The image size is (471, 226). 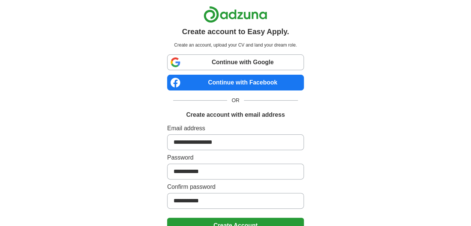 What do you see at coordinates (235, 14) in the screenshot?
I see `img: Adzuna logo` at bounding box center [235, 14].